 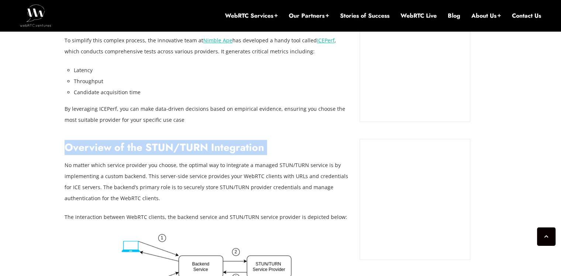 What do you see at coordinates (526, 16) in the screenshot?
I see `a: Contact Us` at bounding box center [526, 16].